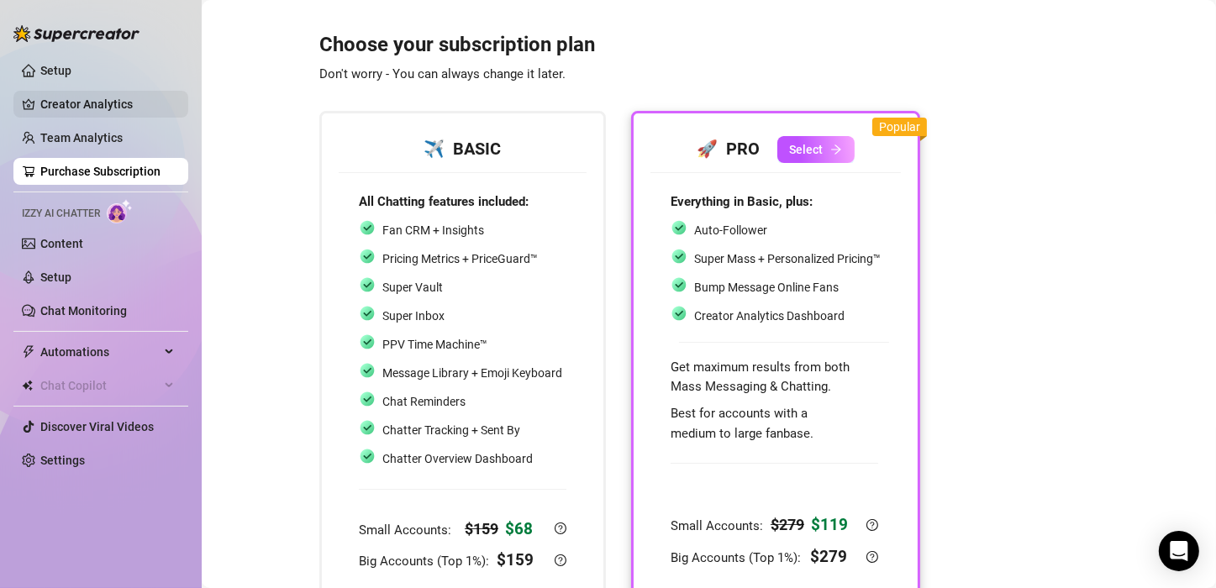 Image resolution: width=1216 pixels, height=588 pixels. Describe the element at coordinates (100, 171) in the screenshot. I see `a: Purchase Subscription` at that location.